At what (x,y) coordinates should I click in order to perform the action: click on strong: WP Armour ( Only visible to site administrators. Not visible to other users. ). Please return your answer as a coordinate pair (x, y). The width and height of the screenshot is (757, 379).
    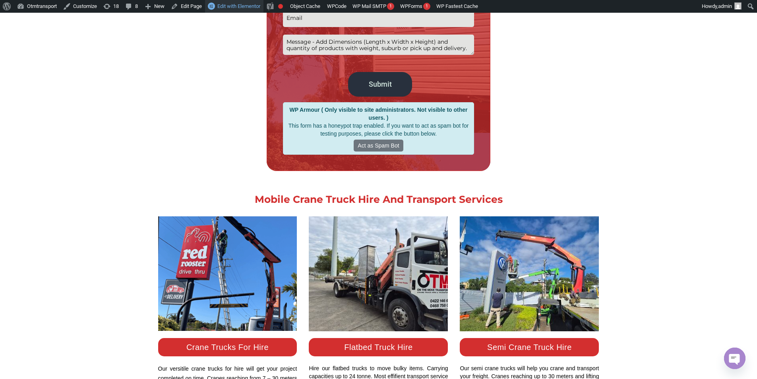
    Looking at the image, I should click on (378, 114).